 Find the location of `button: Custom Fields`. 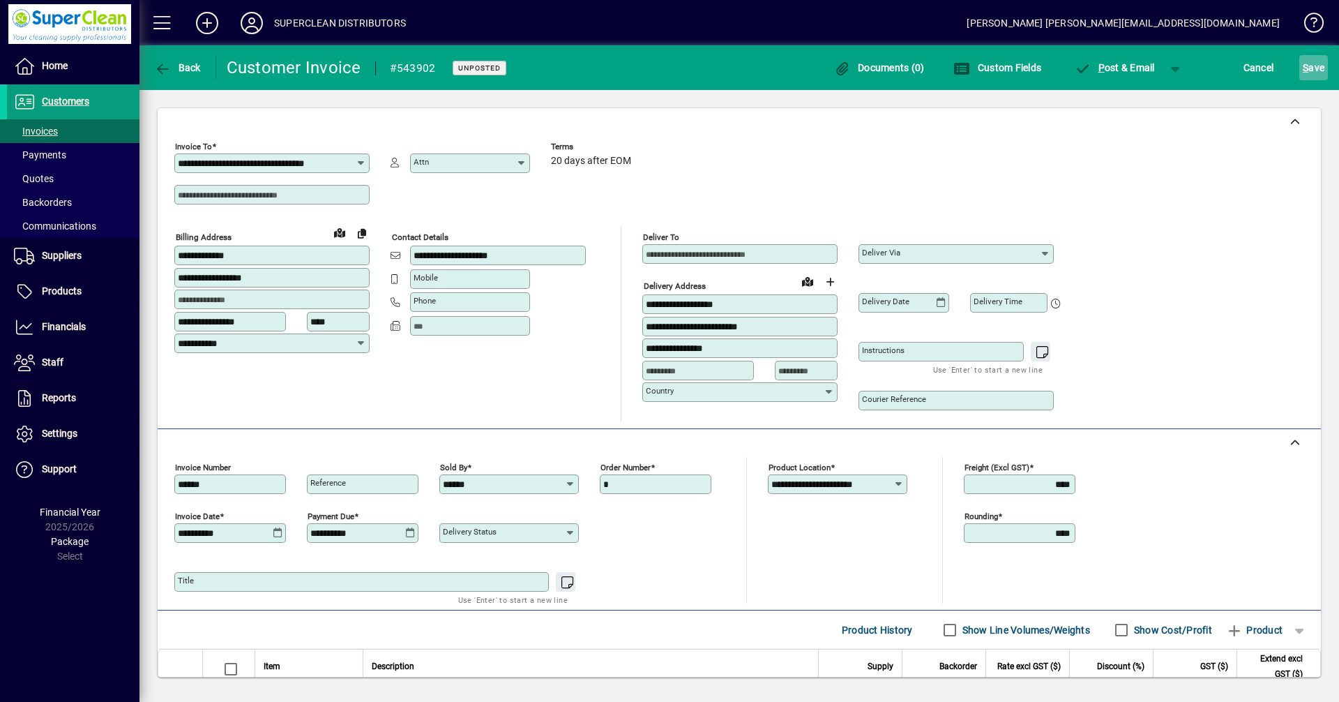

button: Custom Fields is located at coordinates (998, 68).